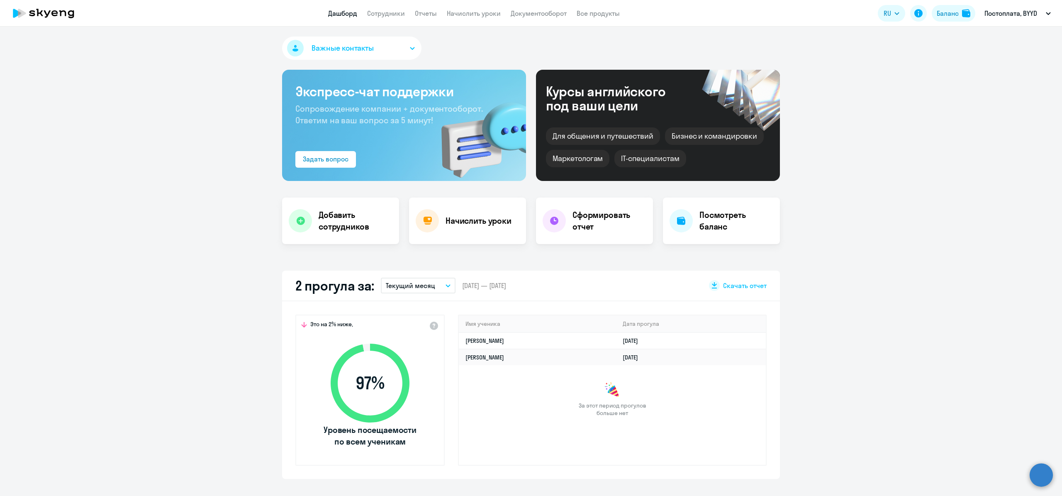  Describe the element at coordinates (744, 285) in the screenshot. I see `span: Скачать отчет` at that location.